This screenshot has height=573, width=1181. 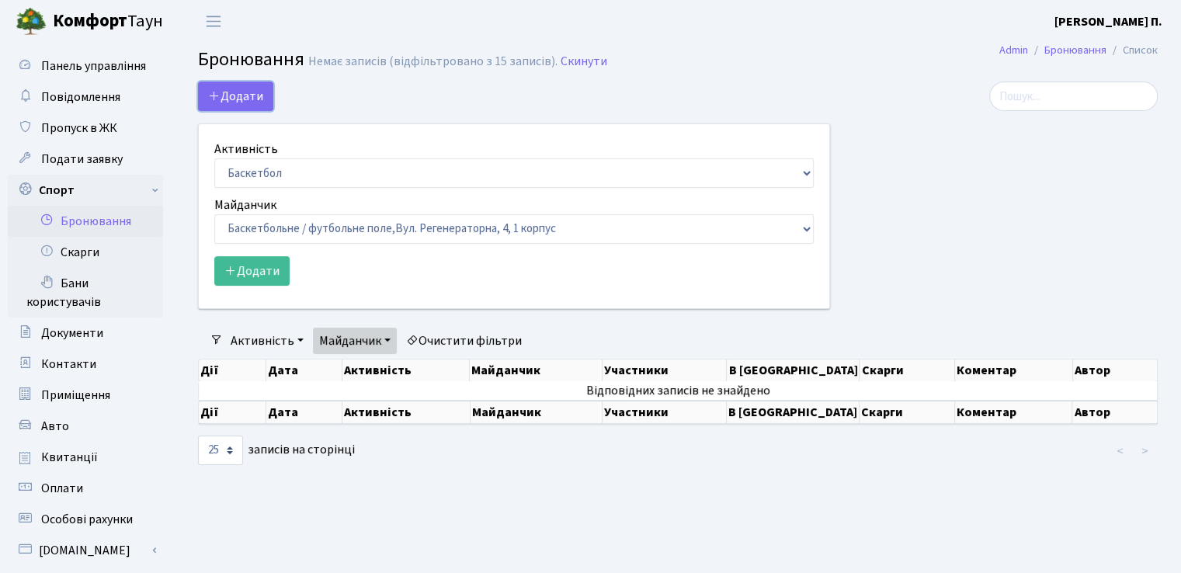 I want to click on a: Особові рахунки, so click(x=85, y=520).